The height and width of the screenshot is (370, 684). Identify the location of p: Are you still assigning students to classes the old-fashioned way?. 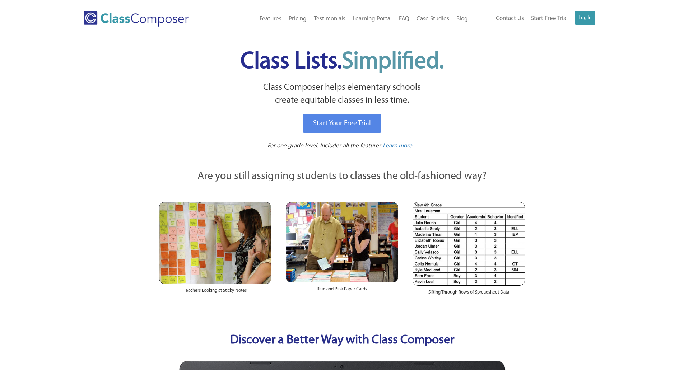
(342, 177).